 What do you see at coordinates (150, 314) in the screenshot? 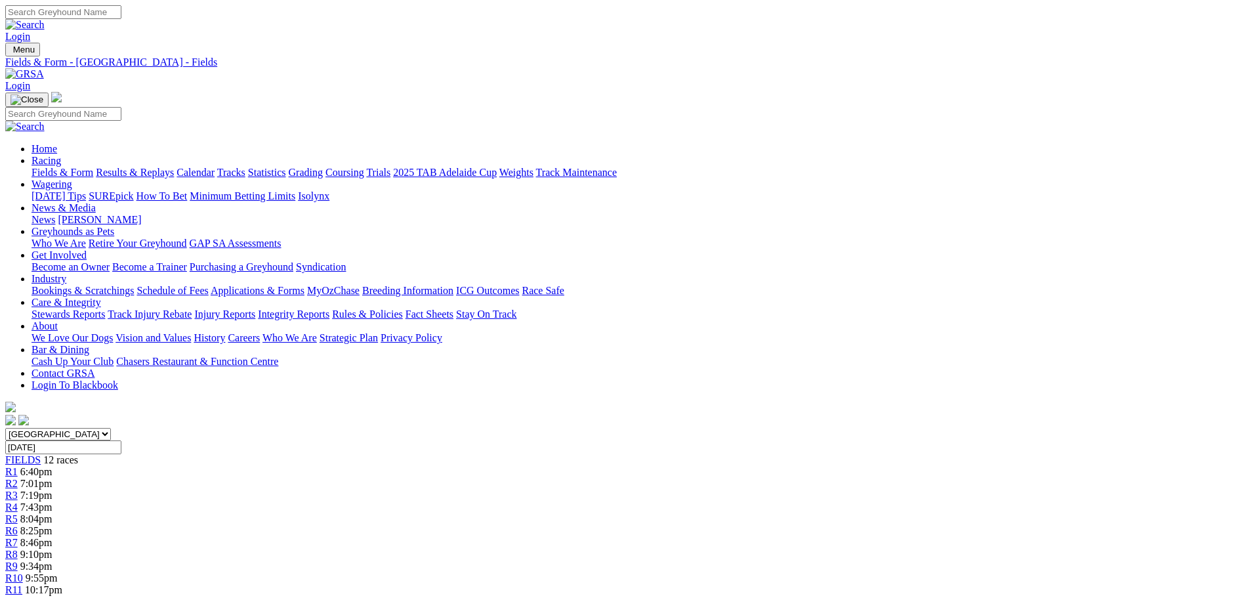
I see `a: Track Injury Rebate` at bounding box center [150, 314].